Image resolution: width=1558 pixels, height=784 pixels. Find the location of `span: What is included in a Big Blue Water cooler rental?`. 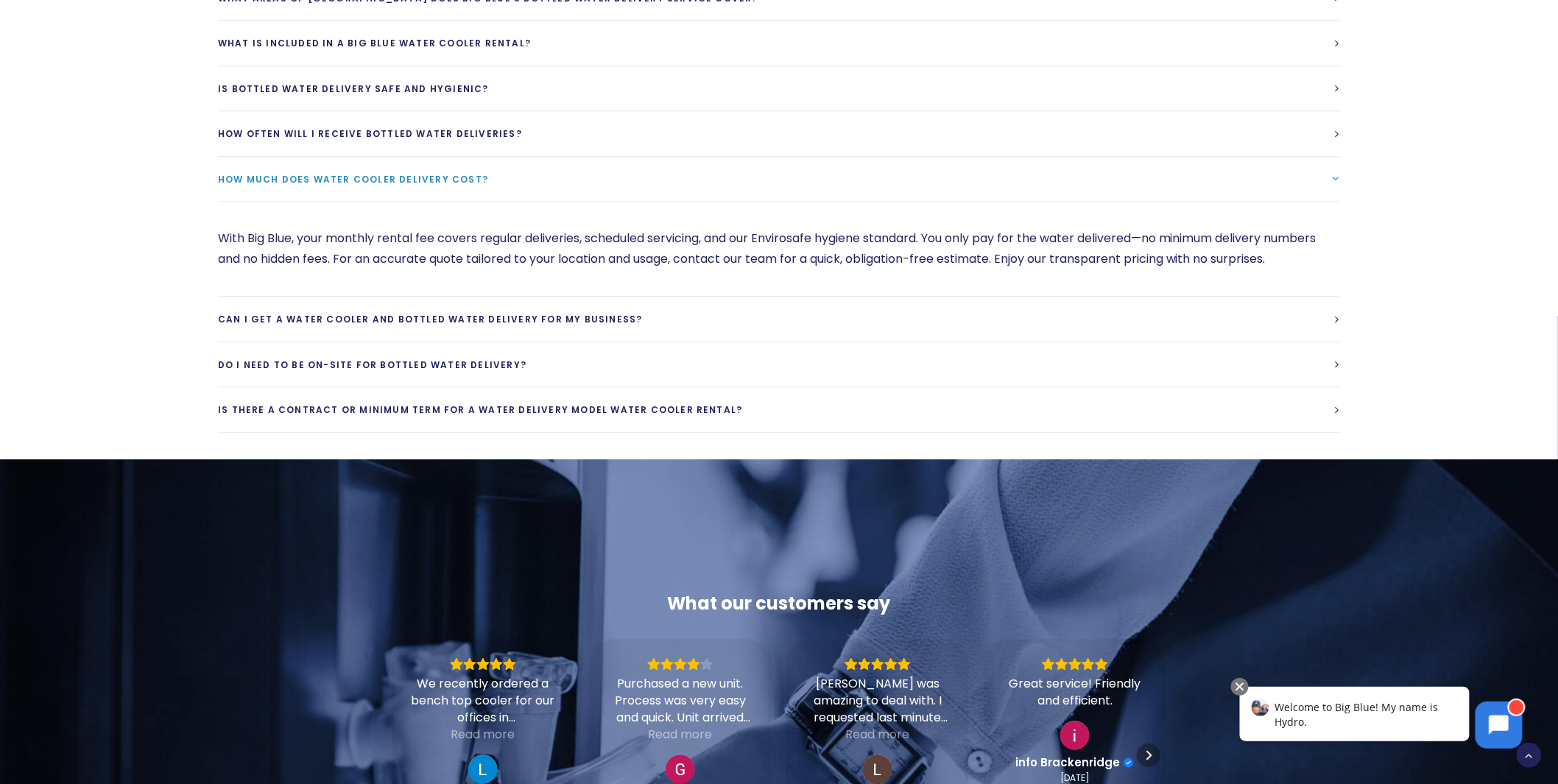

span: What is included in a Big Blue Water cooler rental? is located at coordinates (374, 43).